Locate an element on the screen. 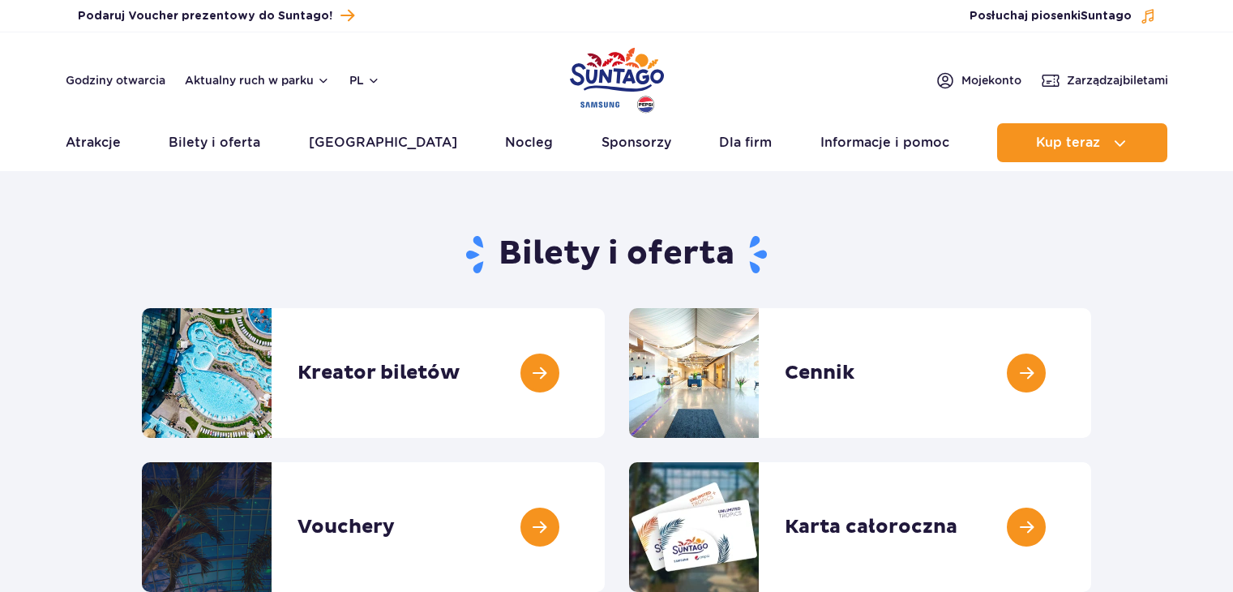 The height and width of the screenshot is (592, 1233). span: Zarządzaj biletami is located at coordinates (1117, 80).